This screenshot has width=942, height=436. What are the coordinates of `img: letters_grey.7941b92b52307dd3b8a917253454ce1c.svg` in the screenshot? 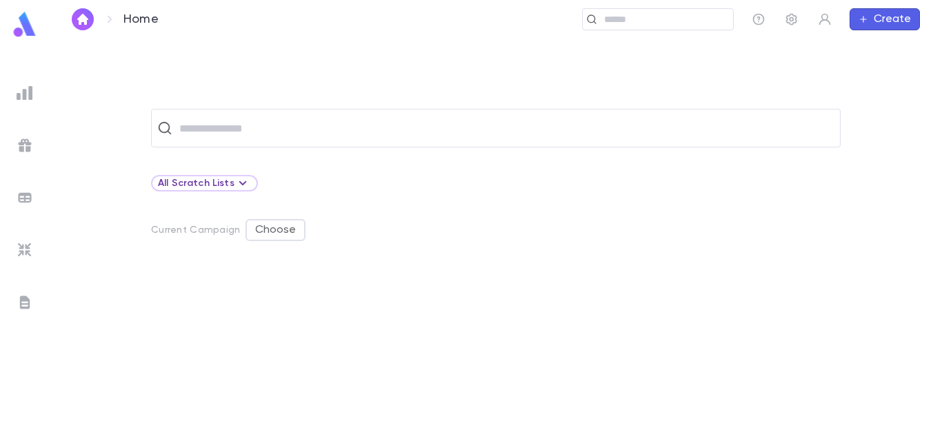 It's located at (25, 303).